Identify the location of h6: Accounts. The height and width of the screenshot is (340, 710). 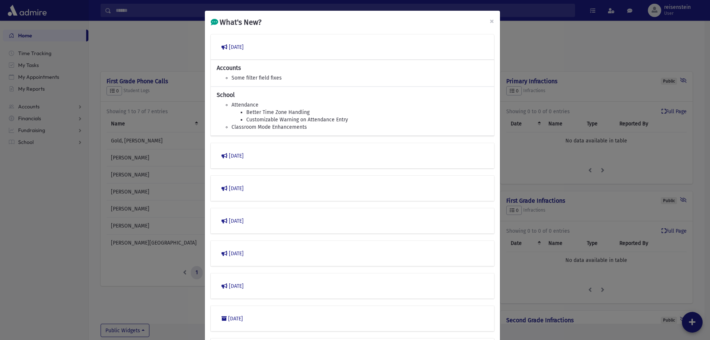
(353, 68).